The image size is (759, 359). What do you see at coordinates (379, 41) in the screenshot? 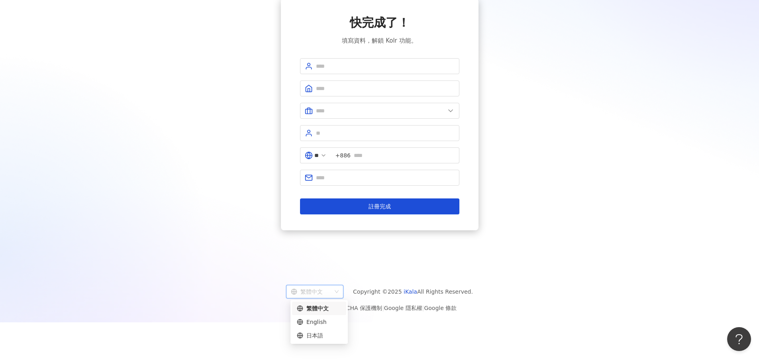
I see `span: 填寫資料，解鎖 Kolr 功能。` at bounding box center [379, 41].